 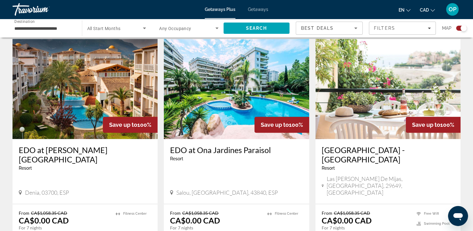 What do you see at coordinates (317, 28) in the screenshot?
I see `span: Best Deals` at bounding box center [317, 28].